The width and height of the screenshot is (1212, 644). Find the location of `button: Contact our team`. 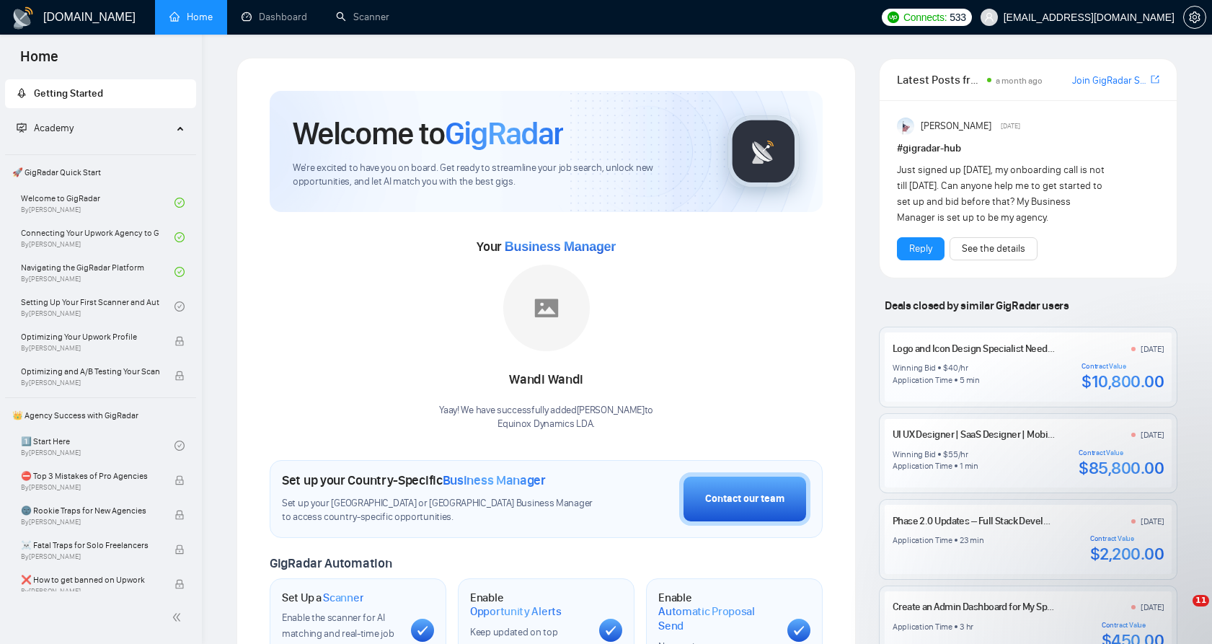

button: Contact our team is located at coordinates (745, 499).